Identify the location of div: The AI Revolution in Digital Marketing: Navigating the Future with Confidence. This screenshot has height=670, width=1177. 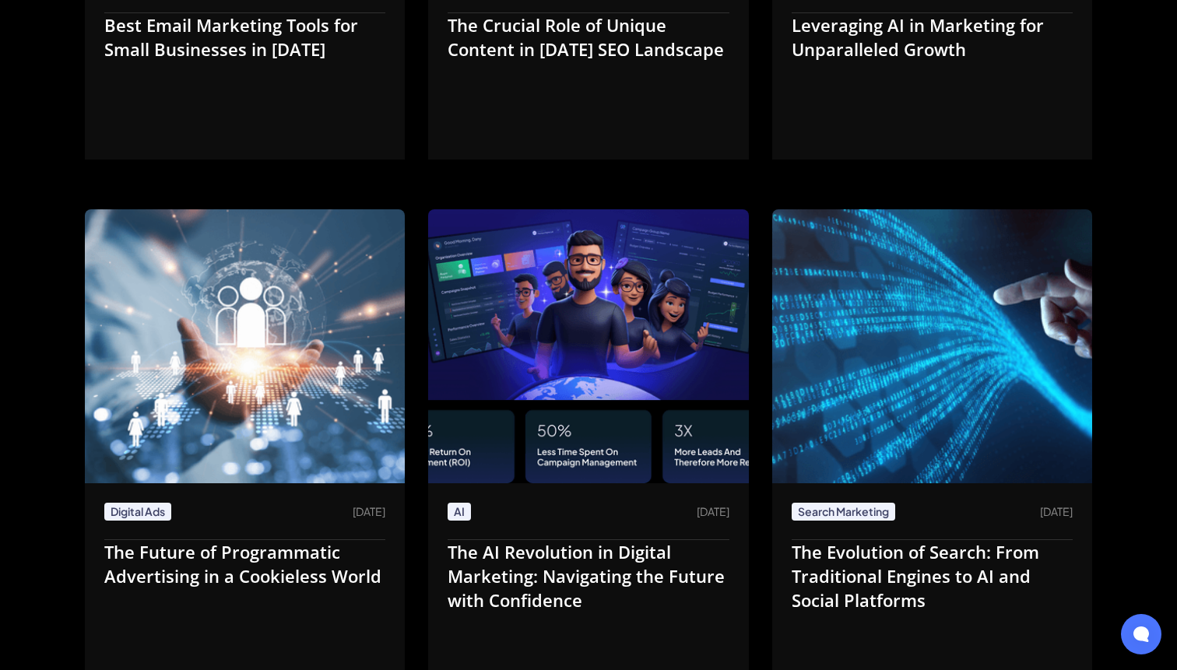
(588, 576).